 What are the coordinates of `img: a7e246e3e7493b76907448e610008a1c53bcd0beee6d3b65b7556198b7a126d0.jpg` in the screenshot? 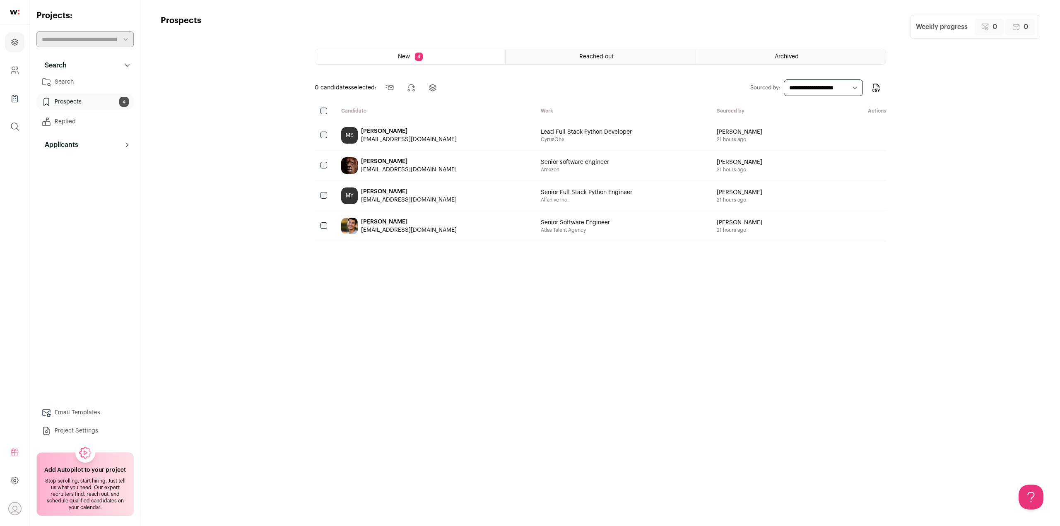 It's located at (350, 226).